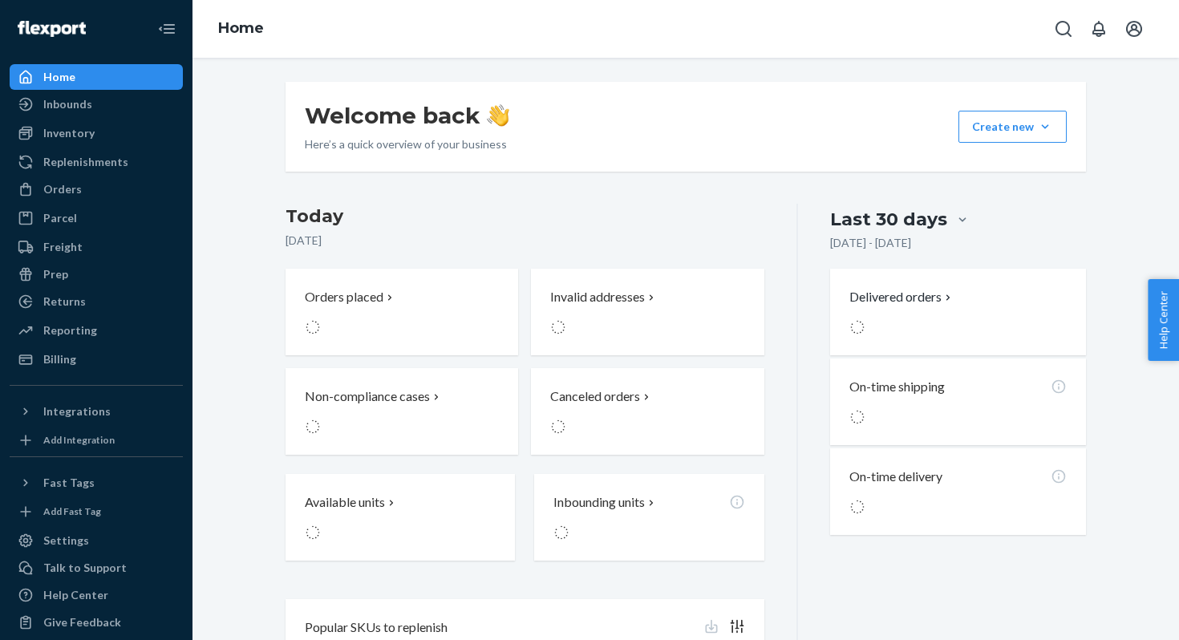 Image resolution: width=1179 pixels, height=640 pixels. Describe the element at coordinates (367, 396) in the screenshot. I see `p: Non-compliance cases` at that location.